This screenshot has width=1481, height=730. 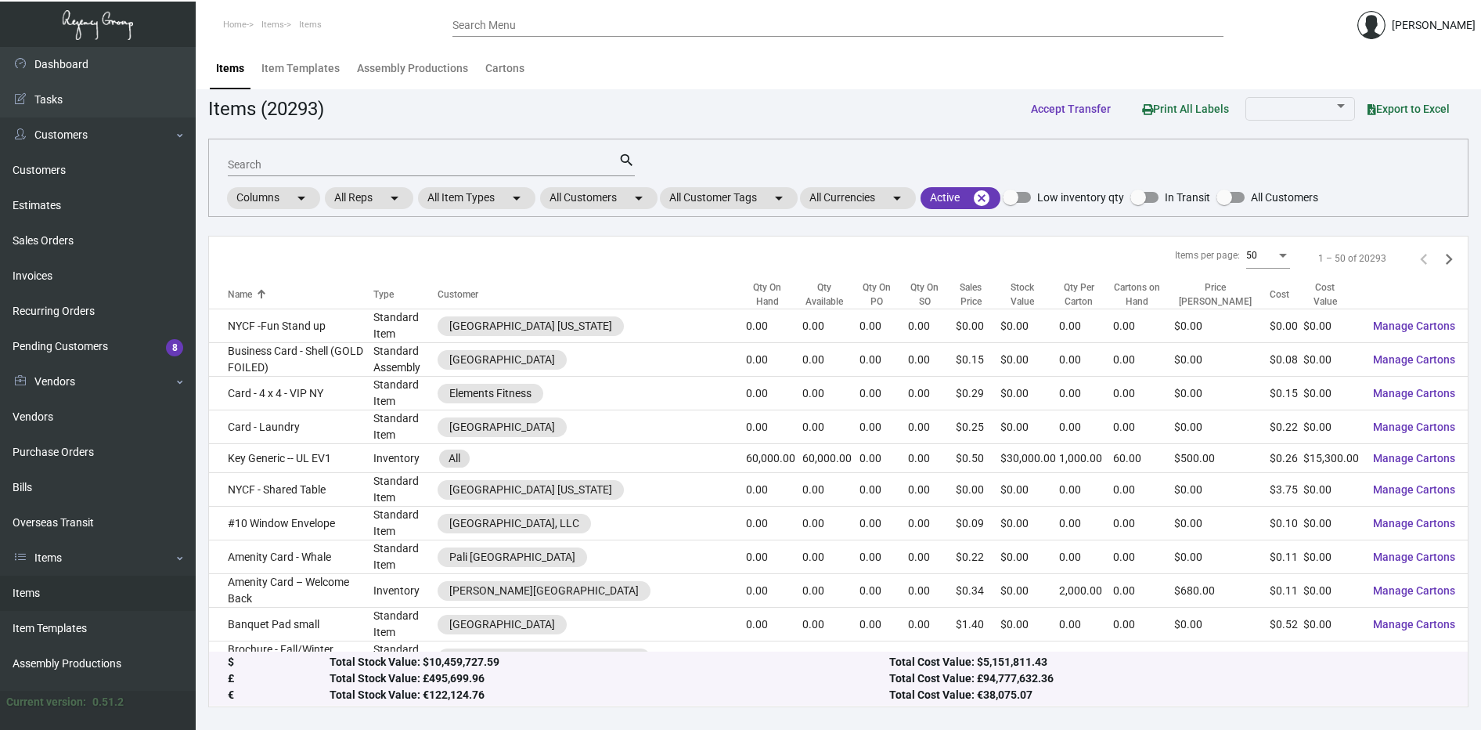 What do you see at coordinates (1169, 679) in the screenshot?
I see `div: Total Cost Value: £94,777,632.36` at bounding box center [1169, 679].